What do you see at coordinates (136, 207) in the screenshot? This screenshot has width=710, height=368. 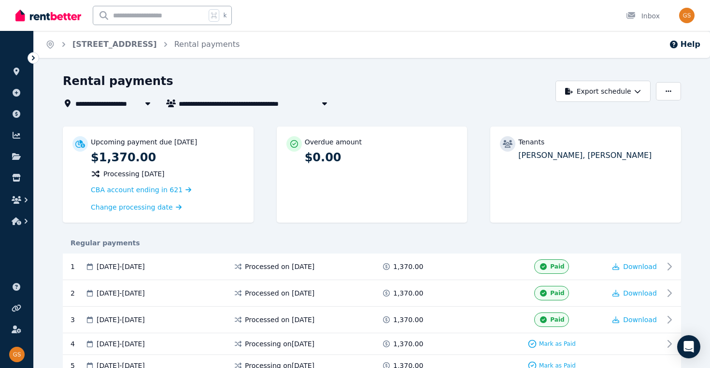 I see `a: Change processing date` at bounding box center [136, 207].